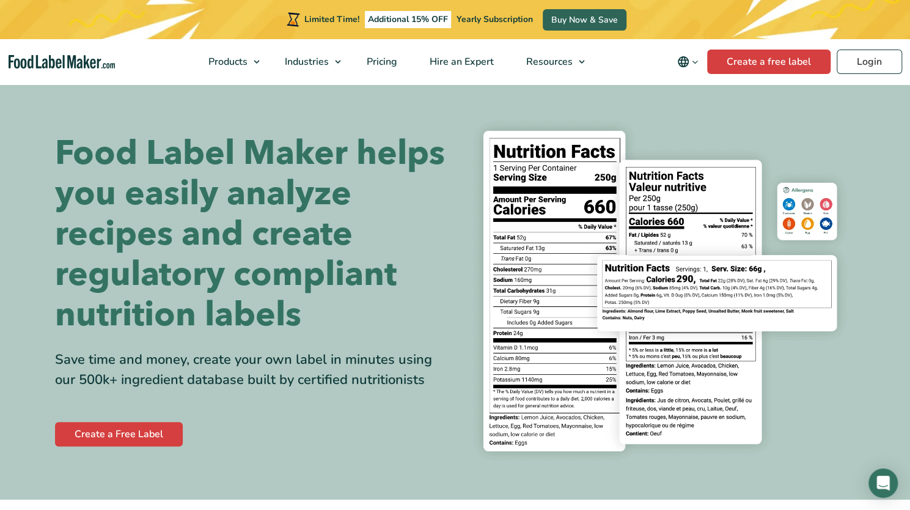 The width and height of the screenshot is (910, 510). Describe the element at coordinates (688, 62) in the screenshot. I see `button: Change language` at that location.